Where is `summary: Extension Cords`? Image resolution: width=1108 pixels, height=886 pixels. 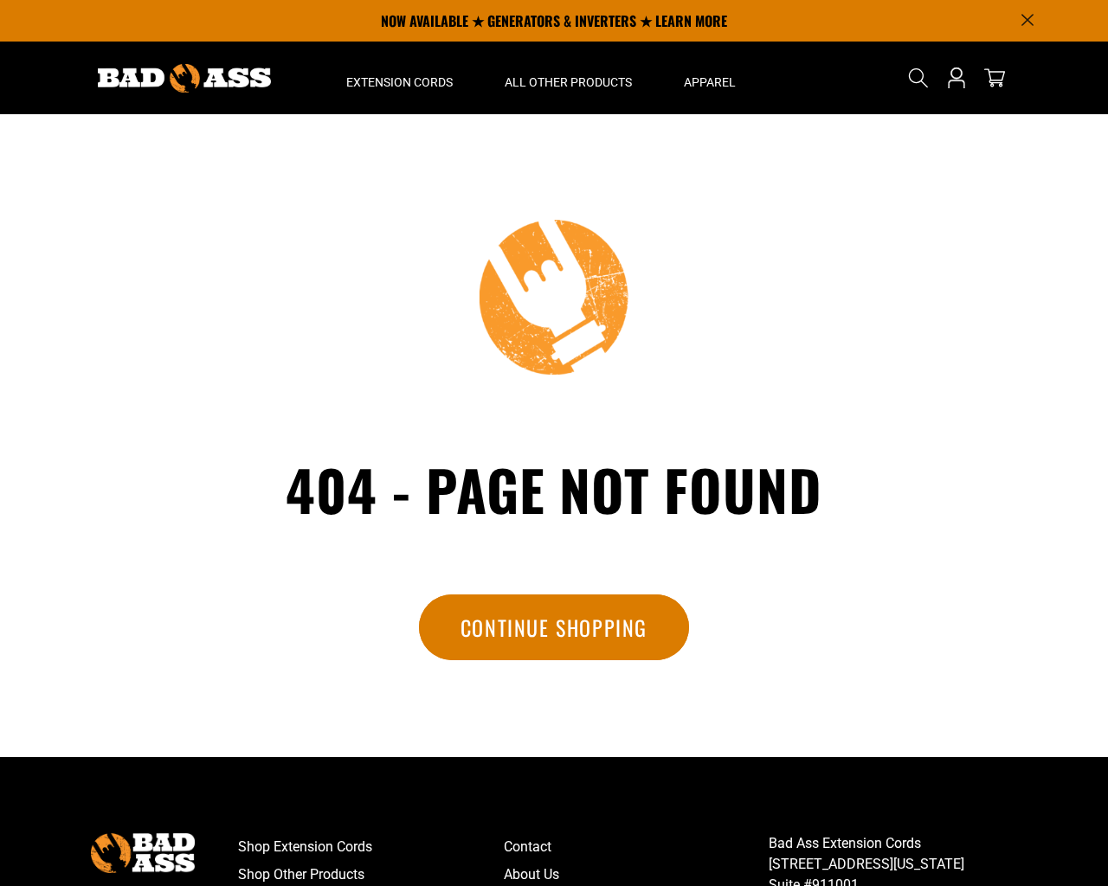 summary: Extension Cords is located at coordinates (399, 78).